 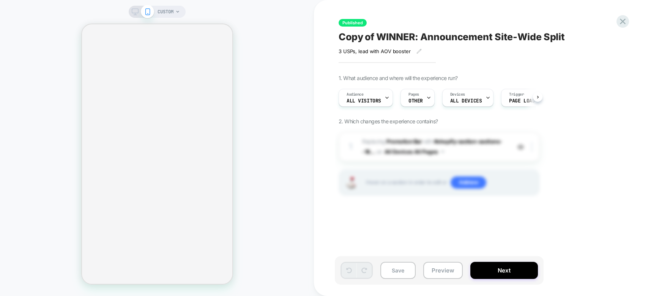 What do you see at coordinates (522, 101) in the screenshot?
I see `span: Page Load` at bounding box center [522, 101].